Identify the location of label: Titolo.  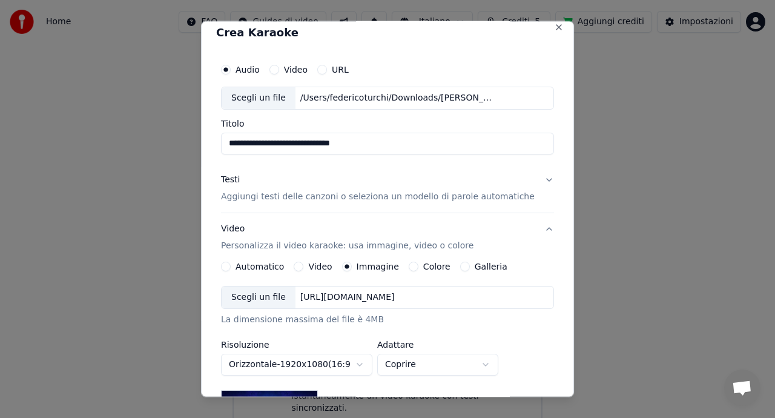
(387, 123).